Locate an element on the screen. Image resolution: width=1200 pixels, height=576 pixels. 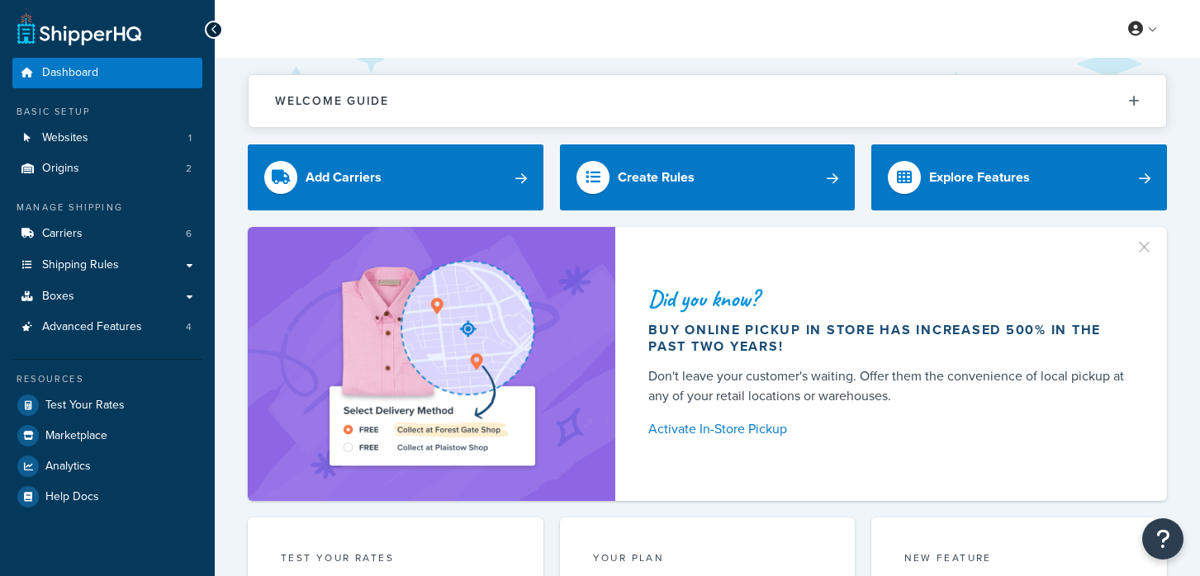
li: Boxes is located at coordinates (107, 296).